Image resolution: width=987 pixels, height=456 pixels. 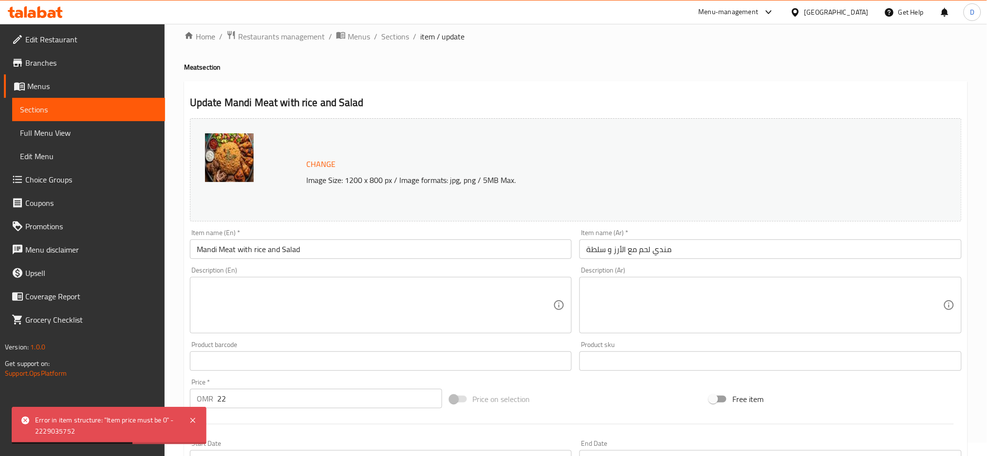 What do you see at coordinates (381, 361) in the screenshot?
I see `input: Please enter product barcode` at bounding box center [381, 361].